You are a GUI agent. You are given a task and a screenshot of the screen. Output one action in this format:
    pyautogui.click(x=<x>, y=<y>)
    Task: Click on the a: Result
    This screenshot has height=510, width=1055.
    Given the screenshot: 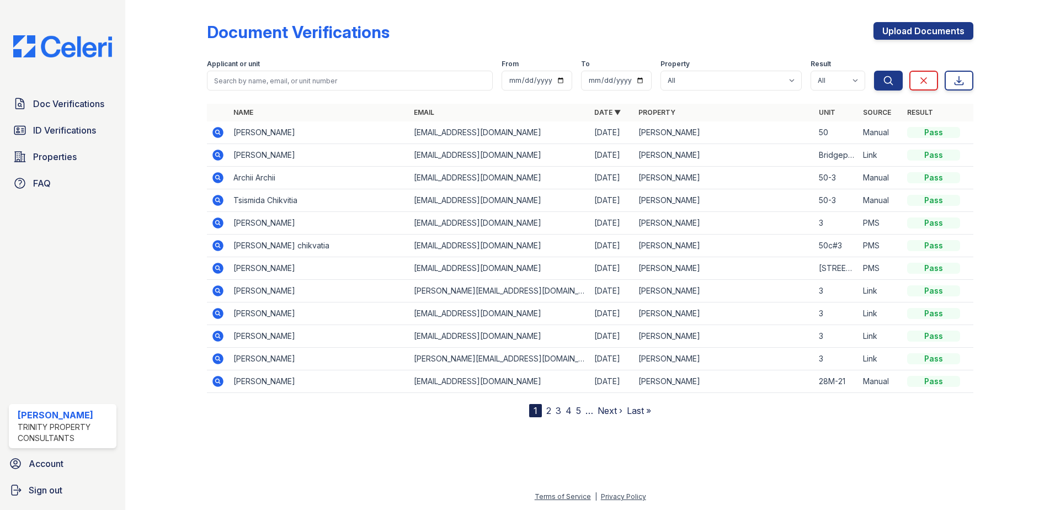 What is the action you would take?
    pyautogui.click(x=920, y=112)
    